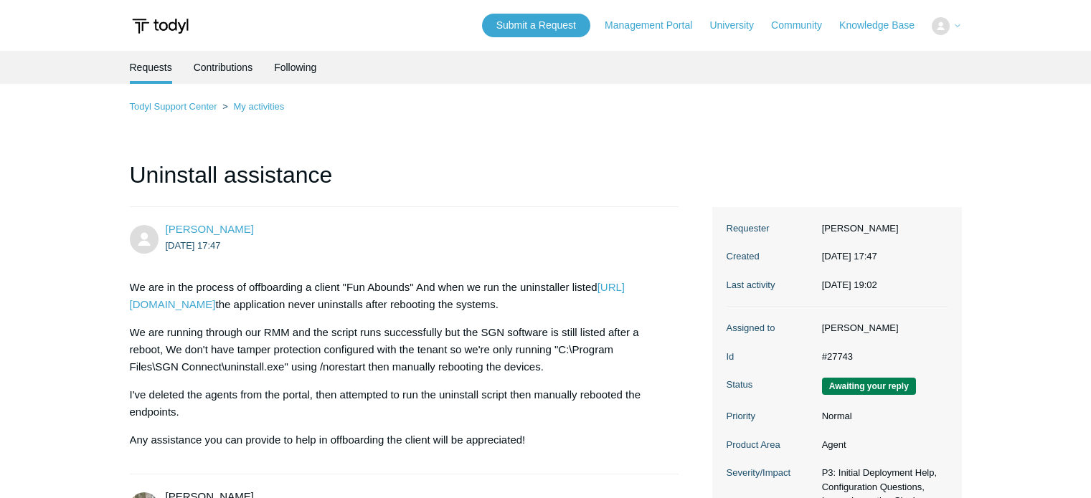 Image resolution: width=1091 pixels, height=498 pixels. What do you see at coordinates (884, 25) in the screenshot?
I see `a: Knowledge Base` at bounding box center [884, 25].